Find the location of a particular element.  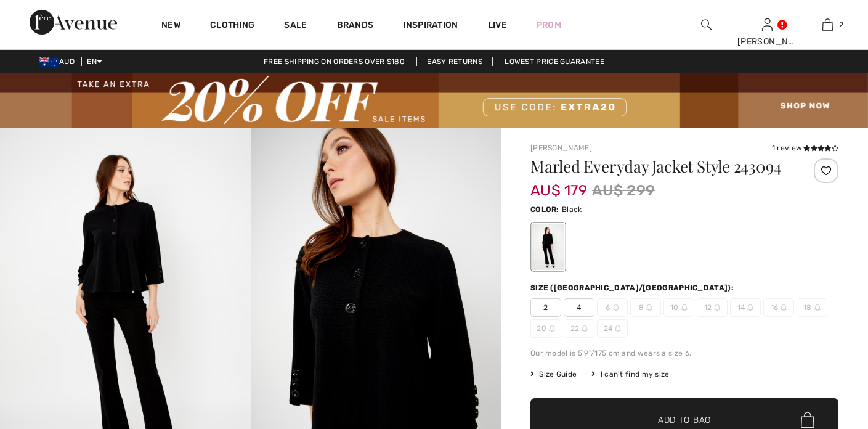

a: Sale is located at coordinates (295, 26).